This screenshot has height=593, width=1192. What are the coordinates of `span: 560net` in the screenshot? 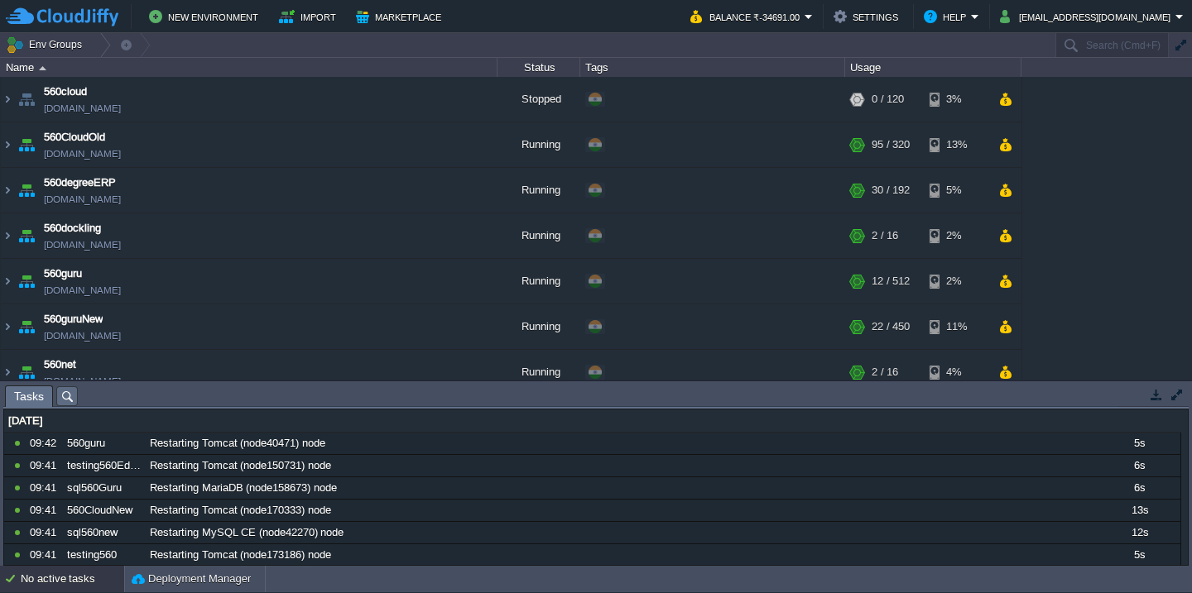 It's located at (60, 365).